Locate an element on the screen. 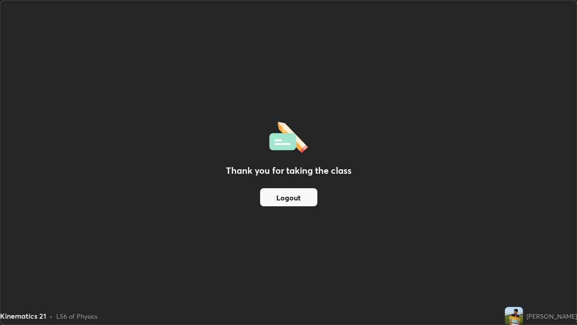 The height and width of the screenshot is (325, 577). h2: Thank you for taking the class is located at coordinates (289, 170).